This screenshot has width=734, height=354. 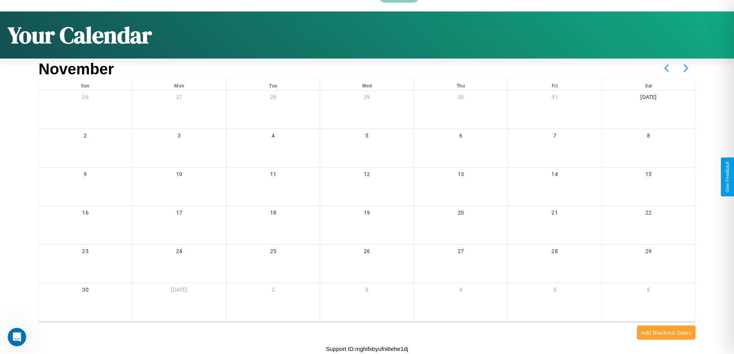 I want to click on button: Add Blackout Dates, so click(x=666, y=332).